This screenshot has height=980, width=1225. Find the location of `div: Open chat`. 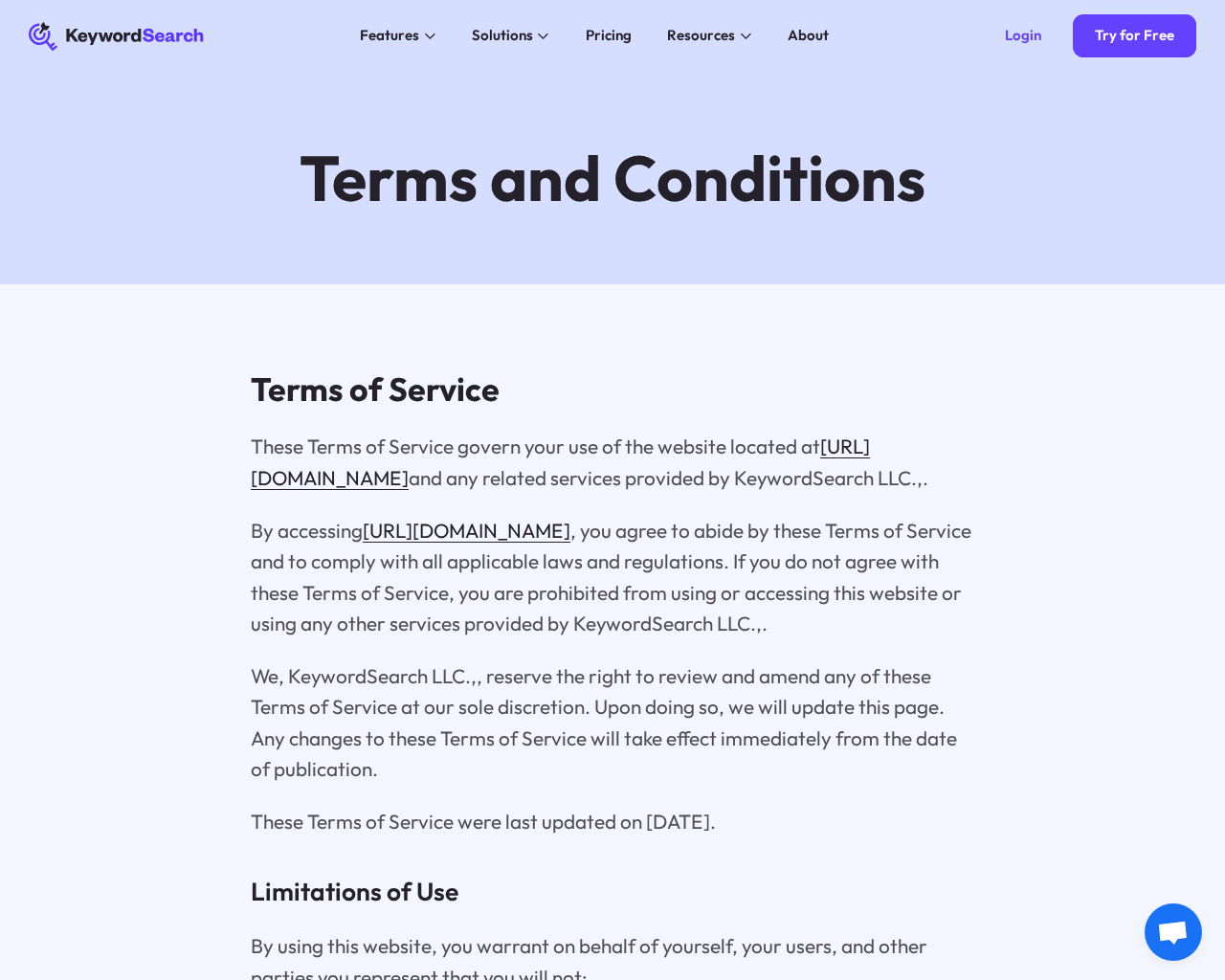

div: Open chat is located at coordinates (1173, 932).